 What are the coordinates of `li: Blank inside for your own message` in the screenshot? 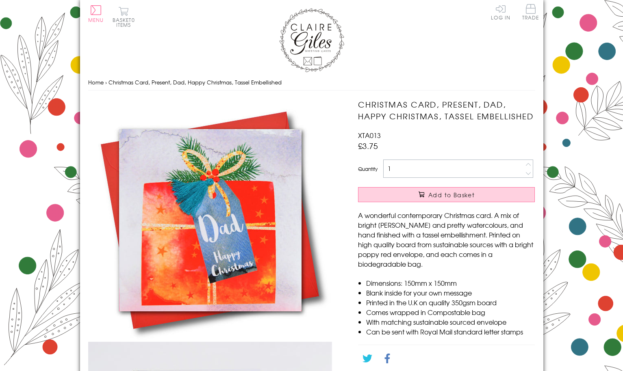 It's located at (450, 293).